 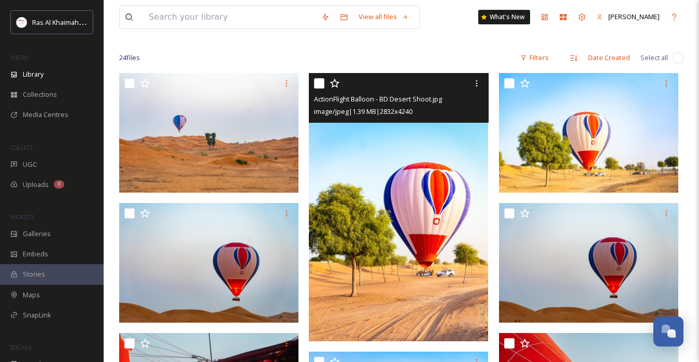 I want to click on span: Library, so click(x=33, y=74).